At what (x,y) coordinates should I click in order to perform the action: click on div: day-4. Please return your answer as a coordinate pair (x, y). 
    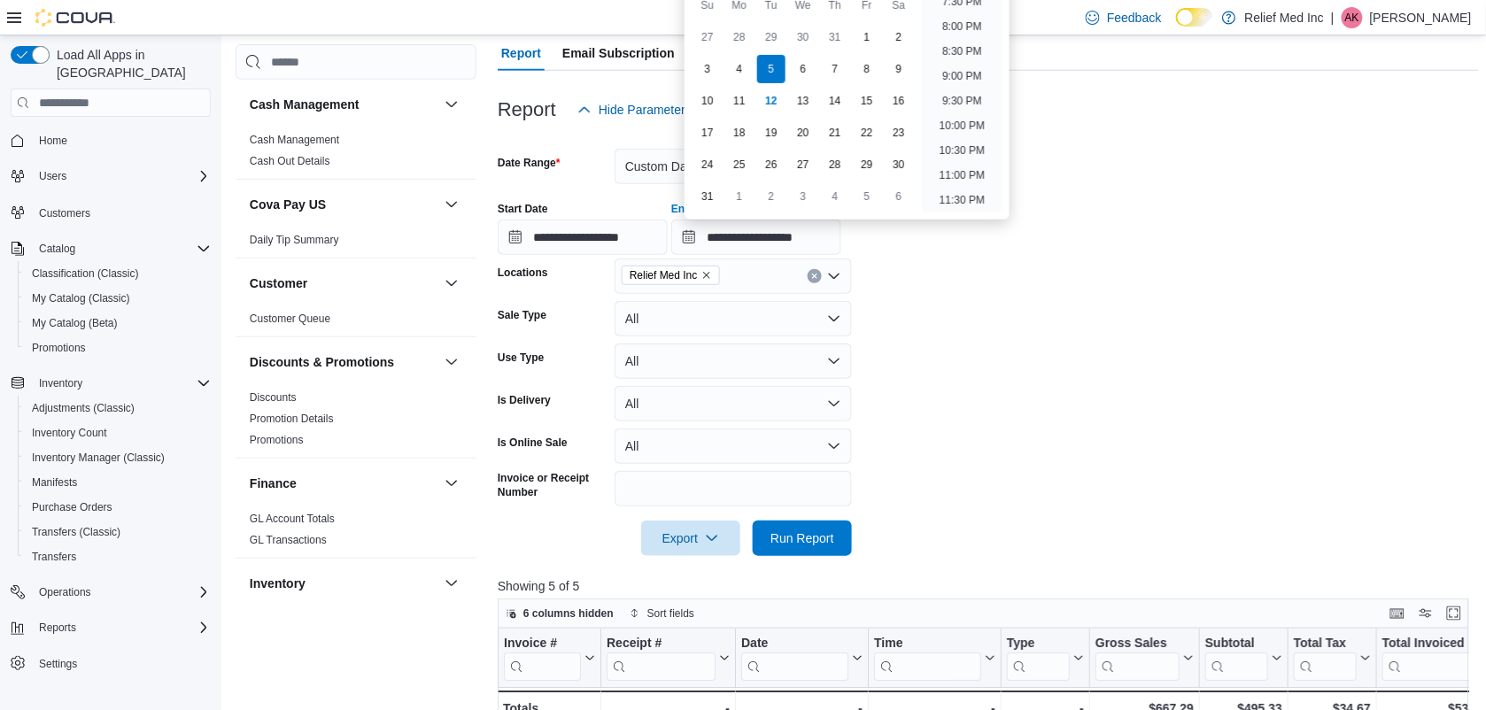
    Looking at the image, I should click on (835, 197).